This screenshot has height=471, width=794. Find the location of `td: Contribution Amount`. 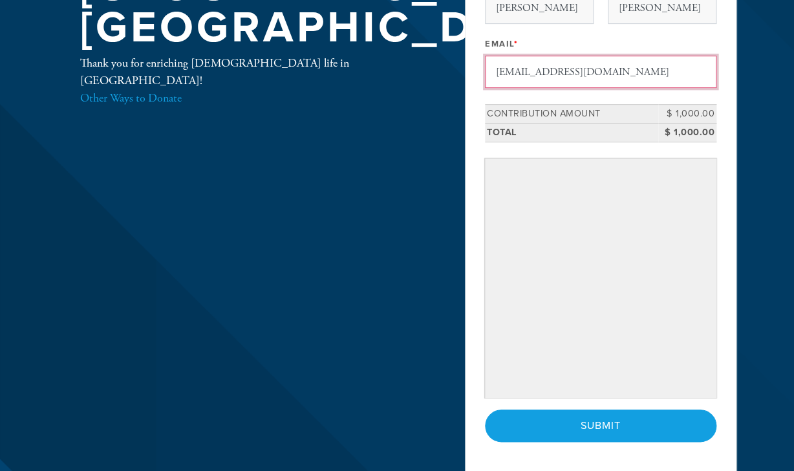

td: Contribution Amount is located at coordinates (572, 114).